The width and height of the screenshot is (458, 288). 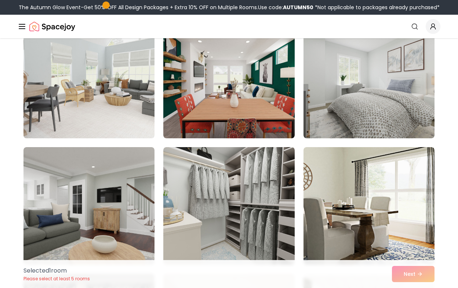 What do you see at coordinates (52, 26) in the screenshot?
I see `a: Spacejoy` at bounding box center [52, 26].